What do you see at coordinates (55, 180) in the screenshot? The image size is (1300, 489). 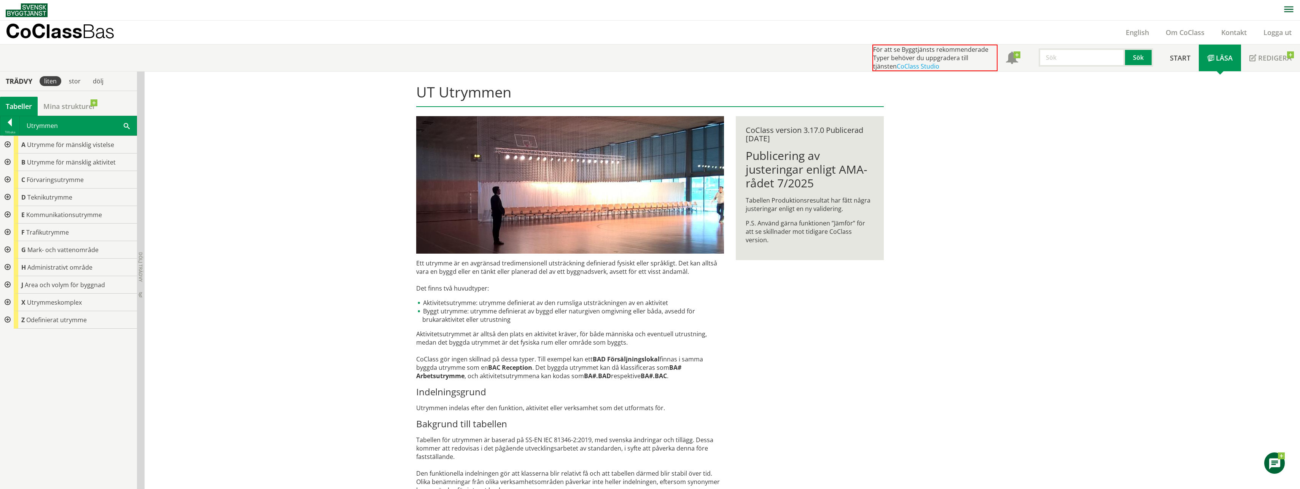 I see `span: Förvaringsutrymme` at bounding box center [55, 180].